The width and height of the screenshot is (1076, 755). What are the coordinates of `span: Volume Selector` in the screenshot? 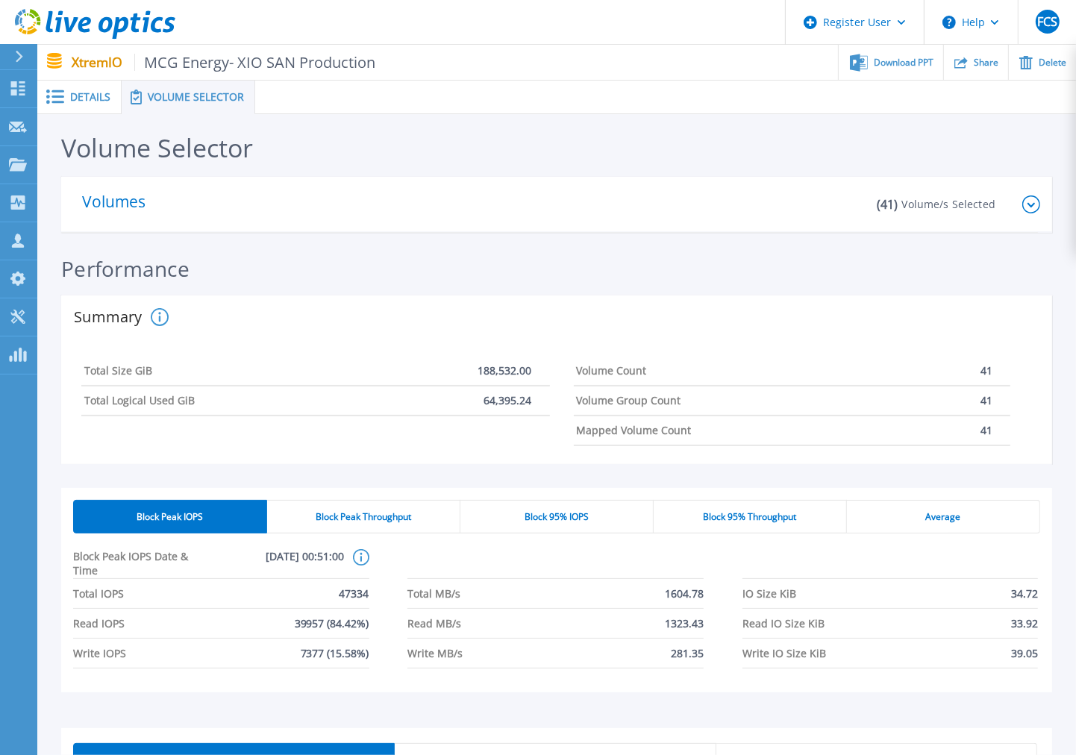 It's located at (196, 97).